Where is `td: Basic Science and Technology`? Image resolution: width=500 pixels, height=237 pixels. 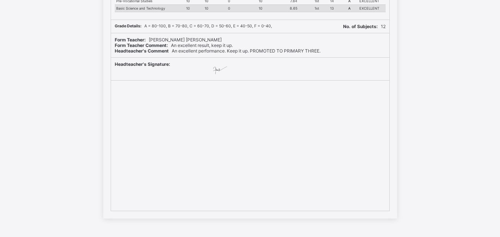 td: Basic Science and Technology is located at coordinates (146, 9).